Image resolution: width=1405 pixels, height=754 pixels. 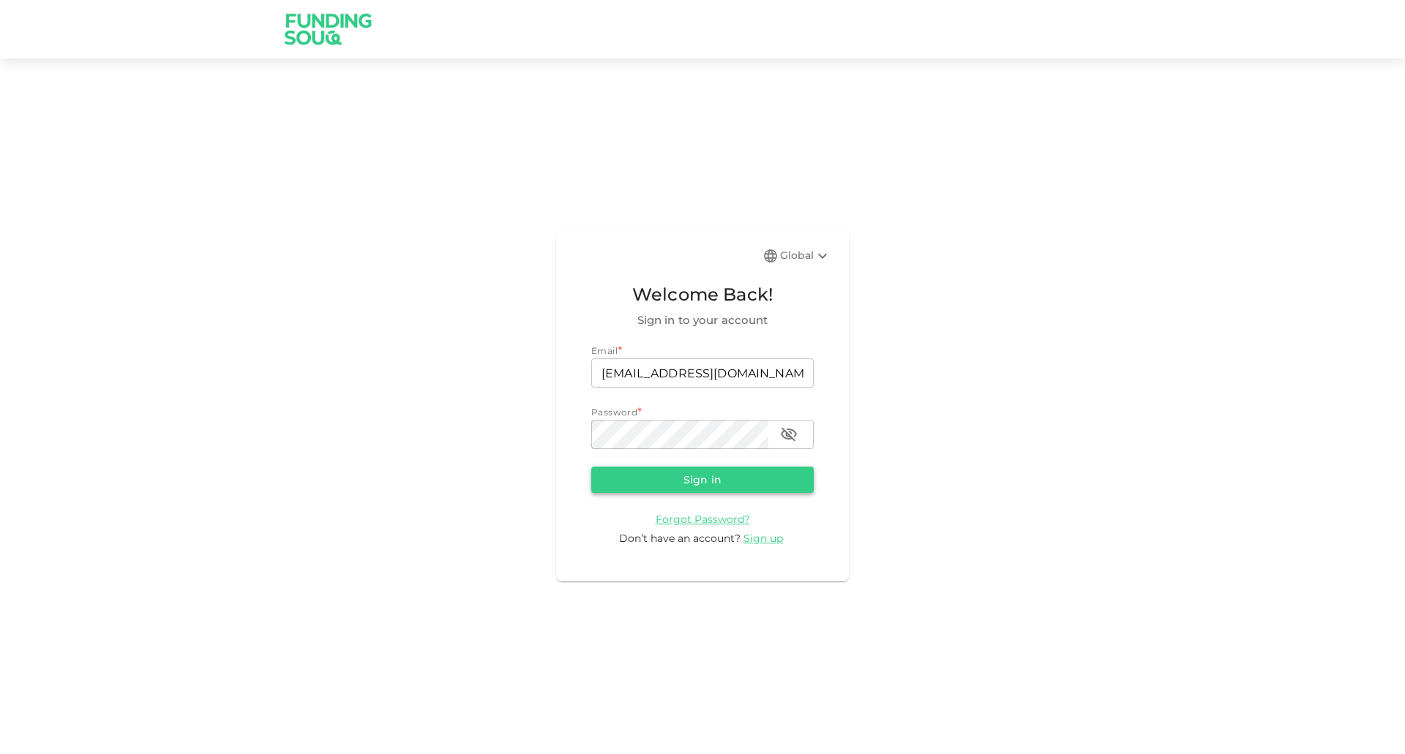 I want to click on span: Email, so click(x=604, y=350).